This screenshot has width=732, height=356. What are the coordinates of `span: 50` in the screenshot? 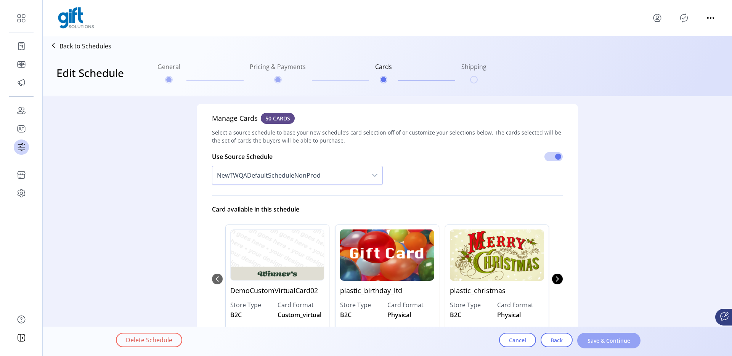 It's located at (277, 118).